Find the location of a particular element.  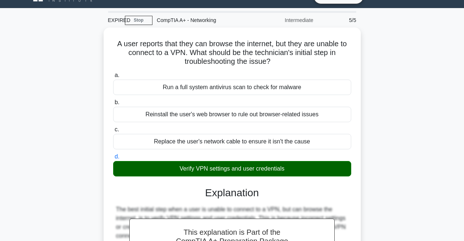

h3: Explanation is located at coordinates (232, 193).